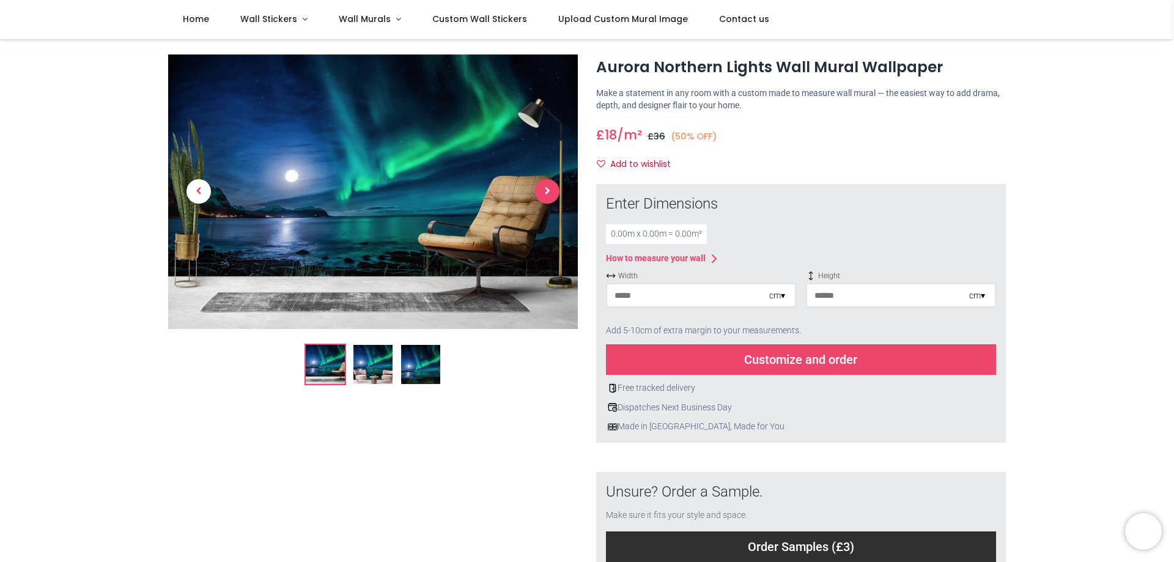 The width and height of the screenshot is (1174, 562). Describe the element at coordinates (694, 136) in the screenshot. I see `small: (50% OFF)` at that location.